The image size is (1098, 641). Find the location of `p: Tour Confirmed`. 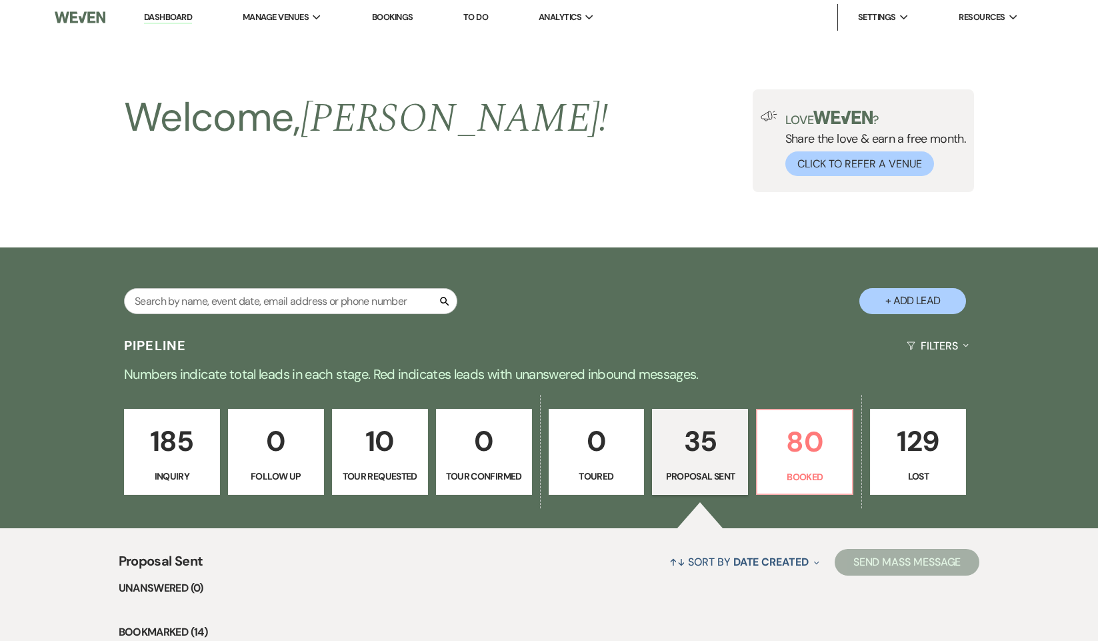

p: Tour Confirmed is located at coordinates (484, 476).